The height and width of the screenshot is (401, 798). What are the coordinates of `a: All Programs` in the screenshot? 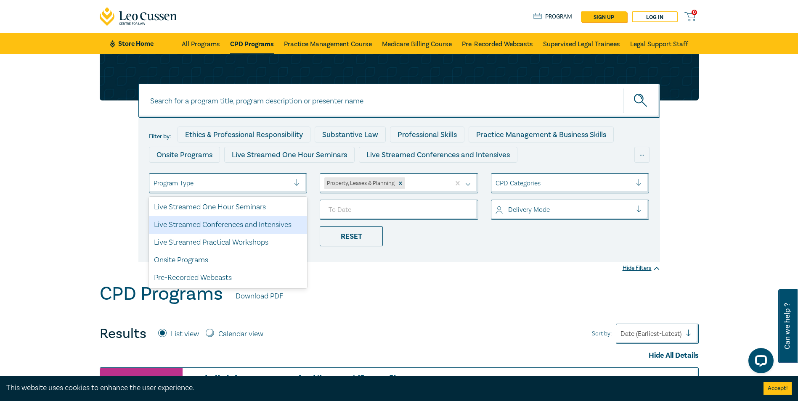 It's located at (201, 44).